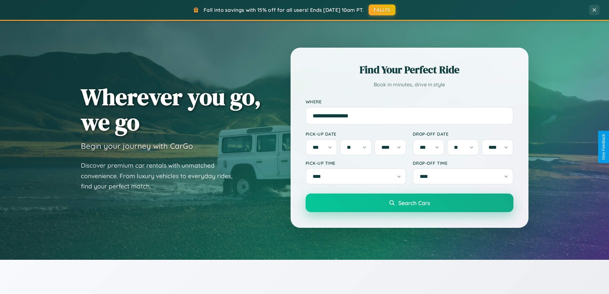  Describe the element at coordinates (410, 84) in the screenshot. I see `p: Book in minutes, drive in style` at that location.